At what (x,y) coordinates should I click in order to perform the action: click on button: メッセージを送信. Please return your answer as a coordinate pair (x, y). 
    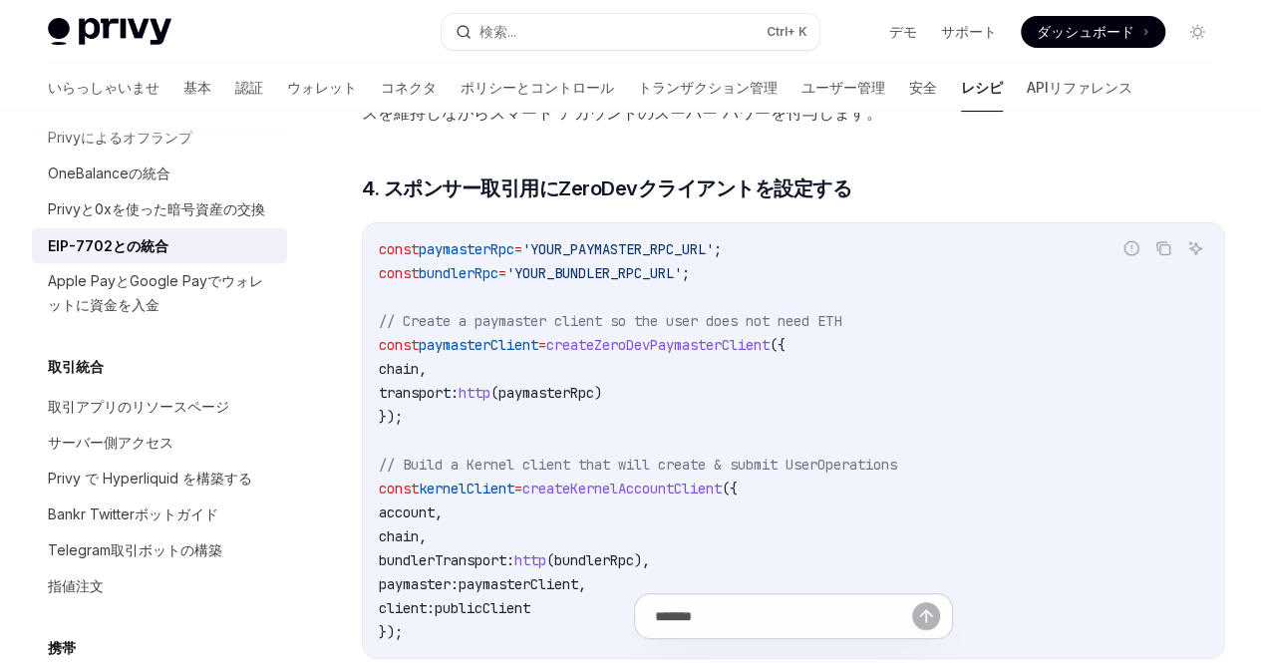
    Looking at the image, I should click on (926, 616).